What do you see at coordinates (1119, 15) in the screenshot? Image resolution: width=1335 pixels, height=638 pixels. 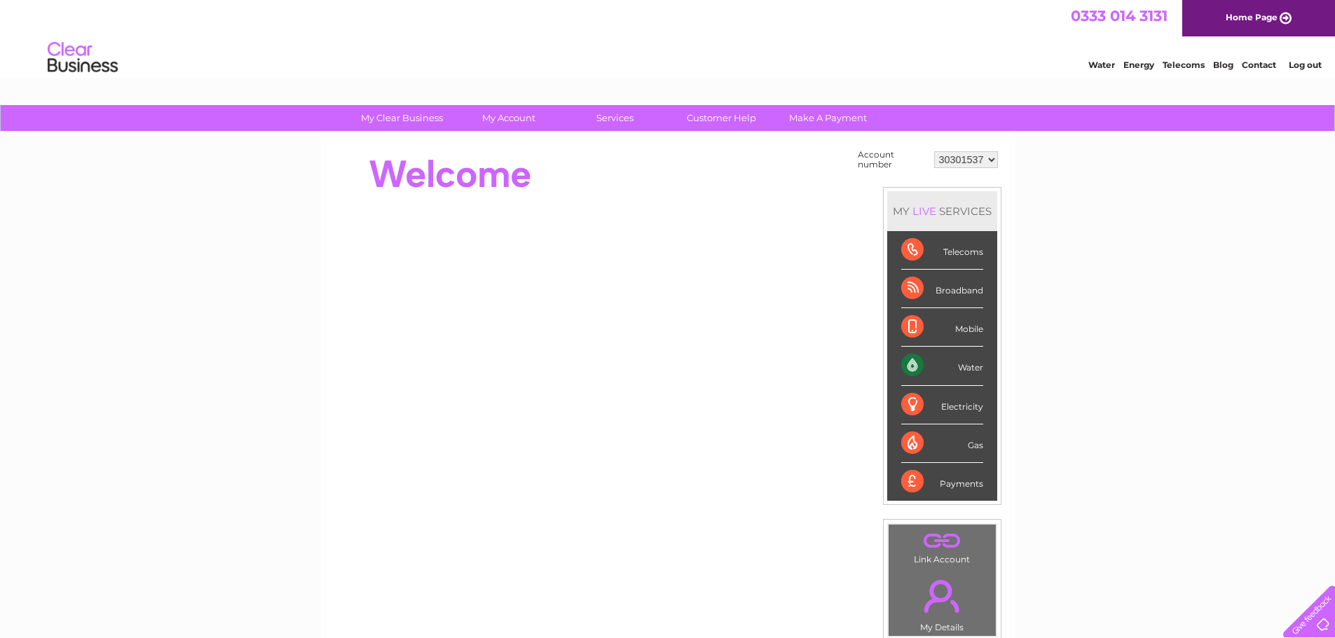 I see `span: 0333 014 3131` at bounding box center [1119, 15].